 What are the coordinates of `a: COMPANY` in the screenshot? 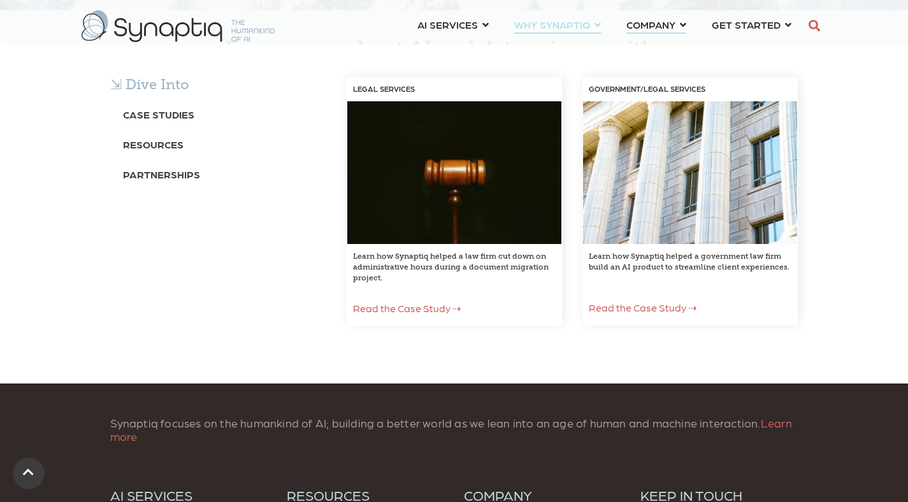 It's located at (656, 24).